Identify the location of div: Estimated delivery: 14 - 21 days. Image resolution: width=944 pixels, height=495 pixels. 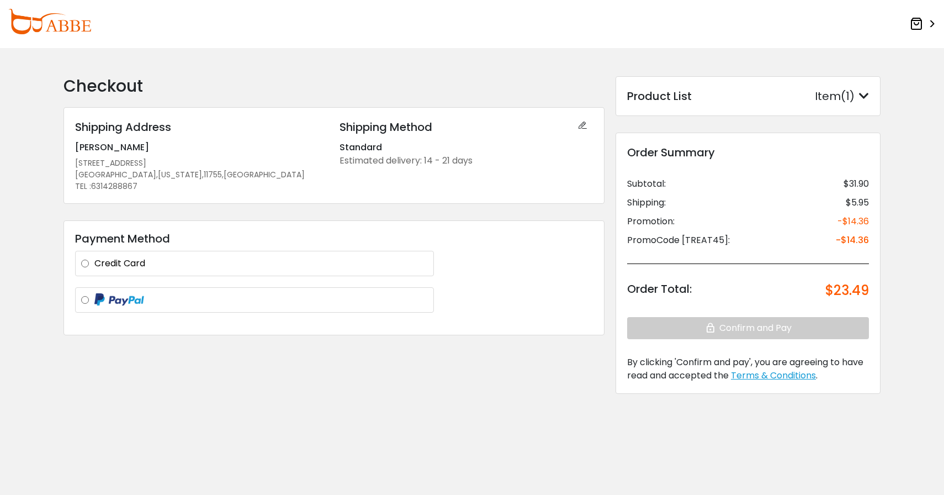
(466, 161).